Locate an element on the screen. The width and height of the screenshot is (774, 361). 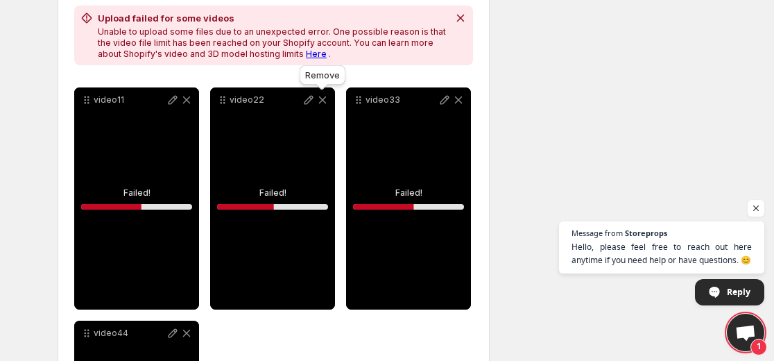
p: video44 is located at coordinates (130, 333).